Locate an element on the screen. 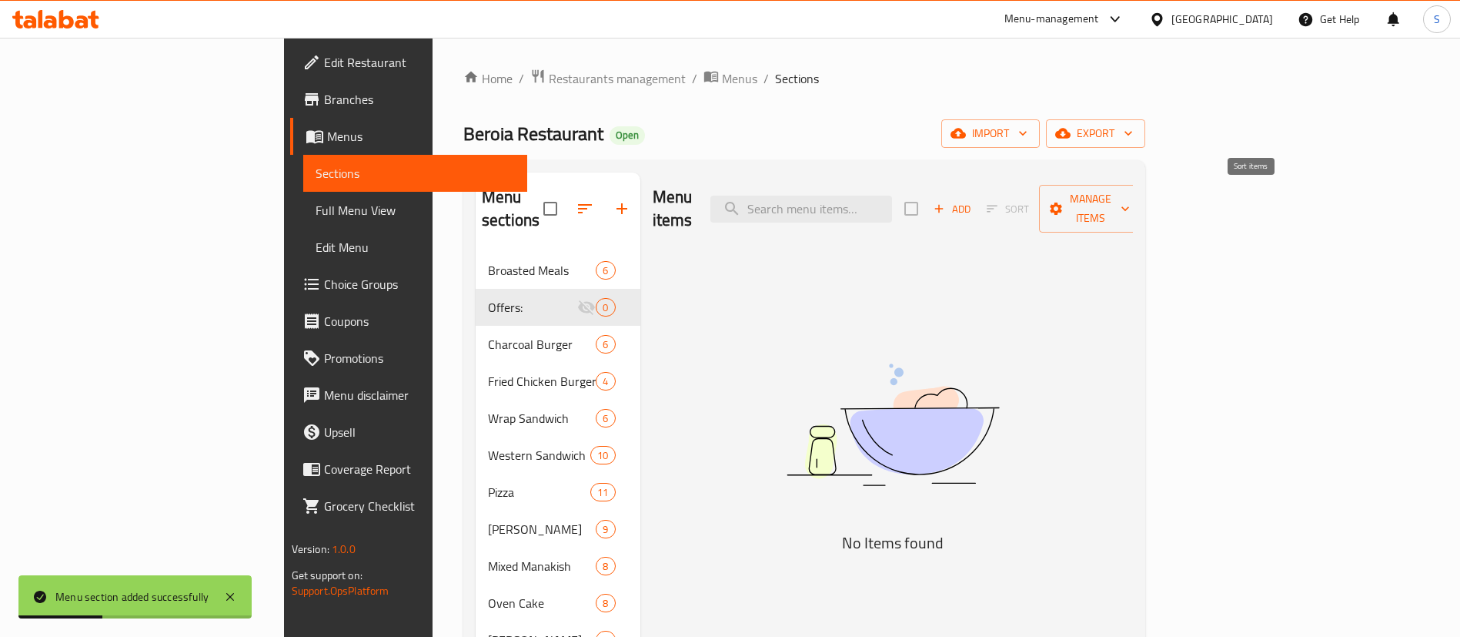 Image resolution: width=1460 pixels, height=637 pixels. a: Grocery Checklist is located at coordinates (409, 506).